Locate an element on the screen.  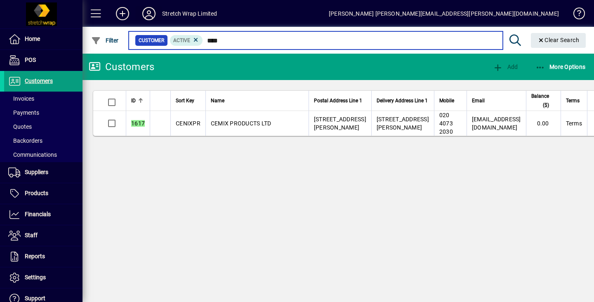
div: Email is located at coordinates (496, 101).